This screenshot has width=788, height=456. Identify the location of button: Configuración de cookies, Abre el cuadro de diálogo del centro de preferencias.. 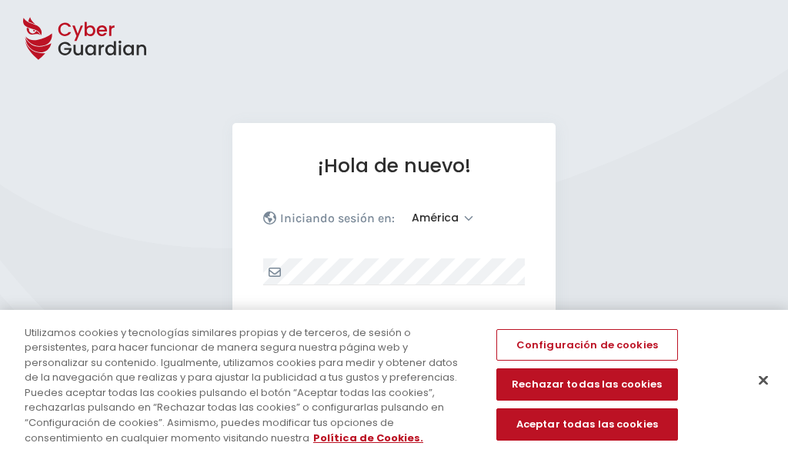
(587, 345).